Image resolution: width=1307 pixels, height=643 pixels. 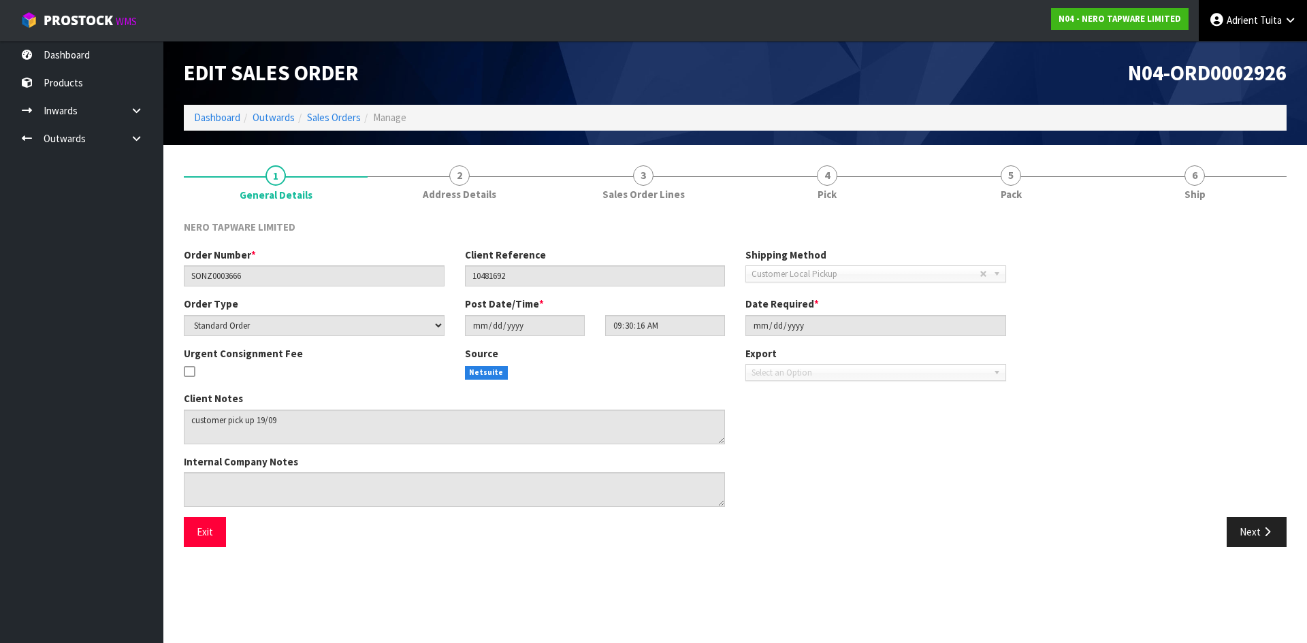 What do you see at coordinates (643, 194) in the screenshot?
I see `span: Sales Order Lines` at bounding box center [643, 194].